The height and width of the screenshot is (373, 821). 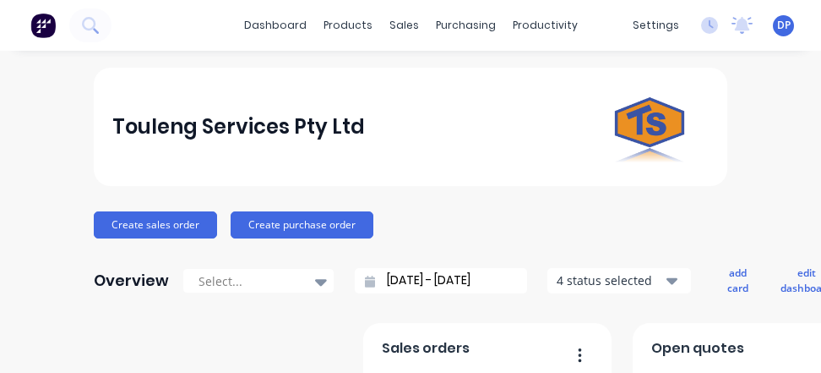 What do you see at coordinates (698, 348) in the screenshot?
I see `span: Open quotes` at bounding box center [698, 348].